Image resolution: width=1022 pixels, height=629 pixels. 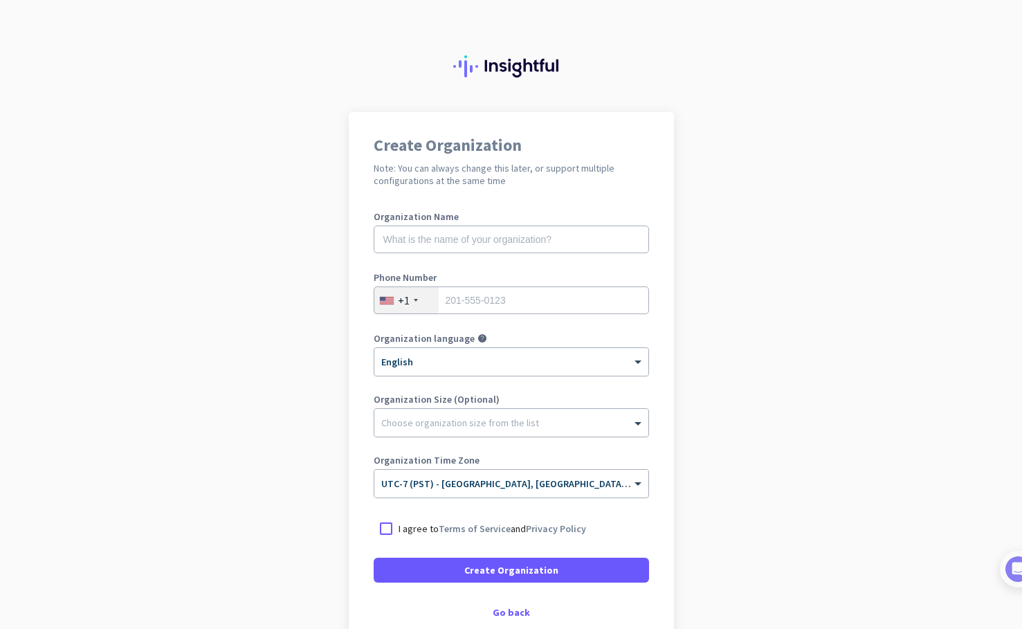 What do you see at coordinates (424, 338) in the screenshot?
I see `label: Organization language` at bounding box center [424, 338].